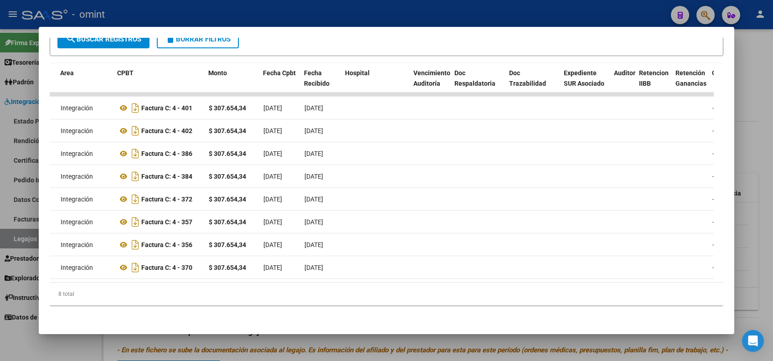 Image resolution: width=773 pixels, height=361 pixels. Describe the element at coordinates (357, 73) in the screenshot. I see `span: Hospital` at that location.